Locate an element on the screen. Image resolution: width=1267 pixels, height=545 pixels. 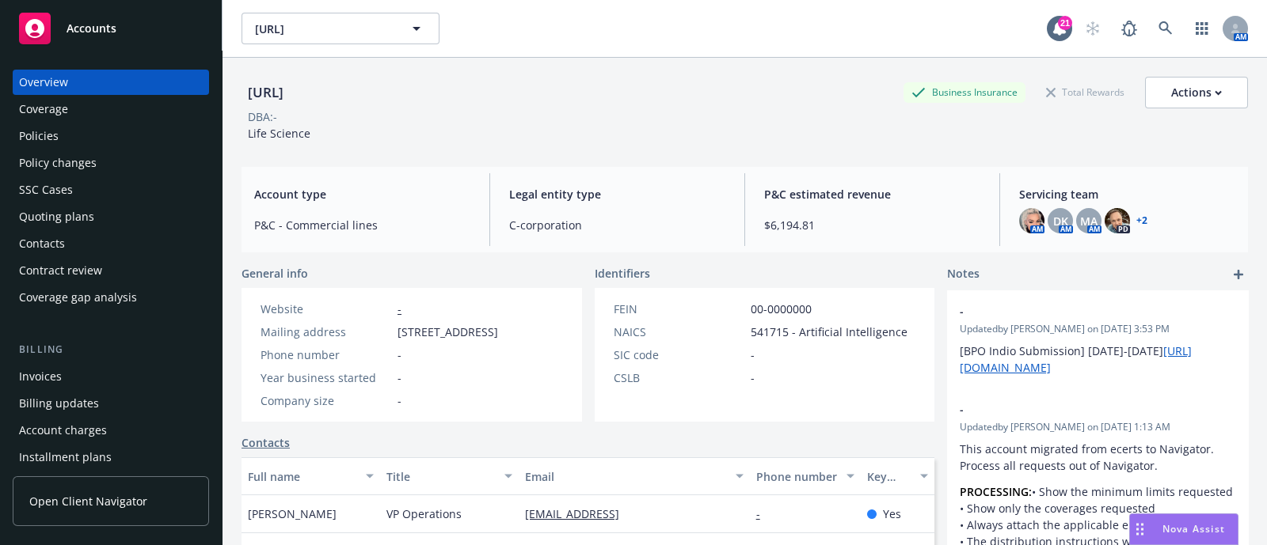
span: Notes is located at coordinates (963, 275).